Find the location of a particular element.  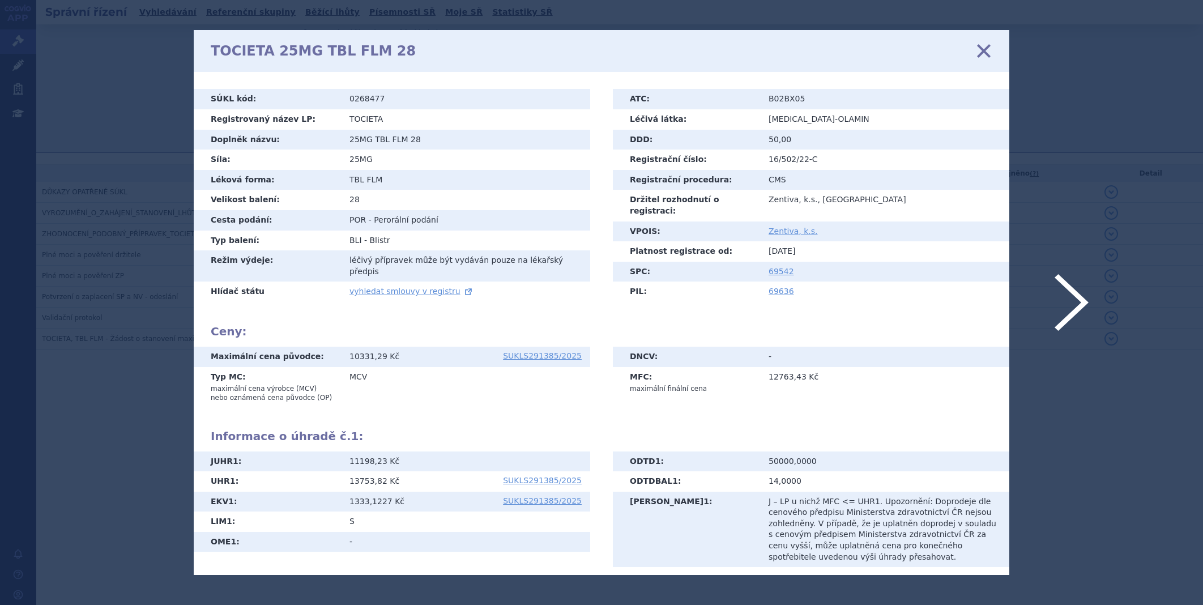

p: maximální cena výrobce (MCV) nebo oznámená cena původce (OP) is located at coordinates (271, 393).